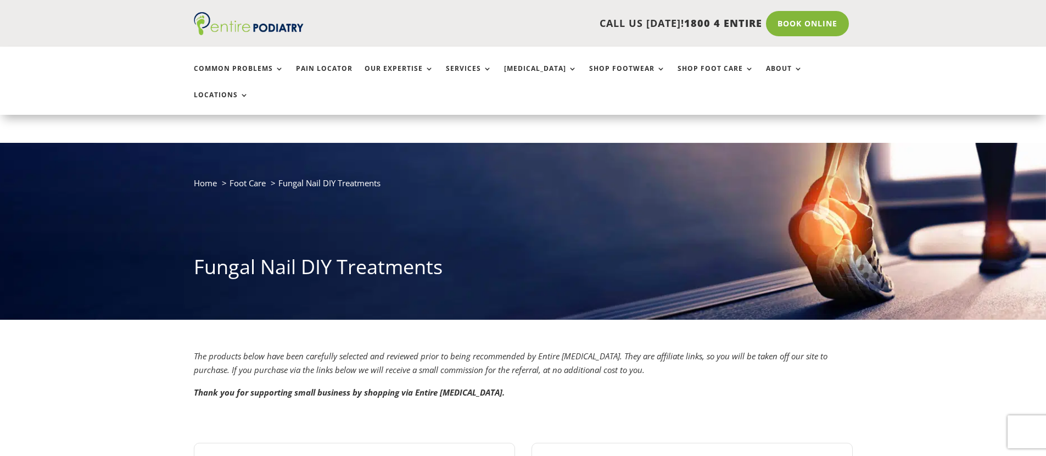  Describe the element at coordinates (784, 76) in the screenshot. I see `a: About` at that location.